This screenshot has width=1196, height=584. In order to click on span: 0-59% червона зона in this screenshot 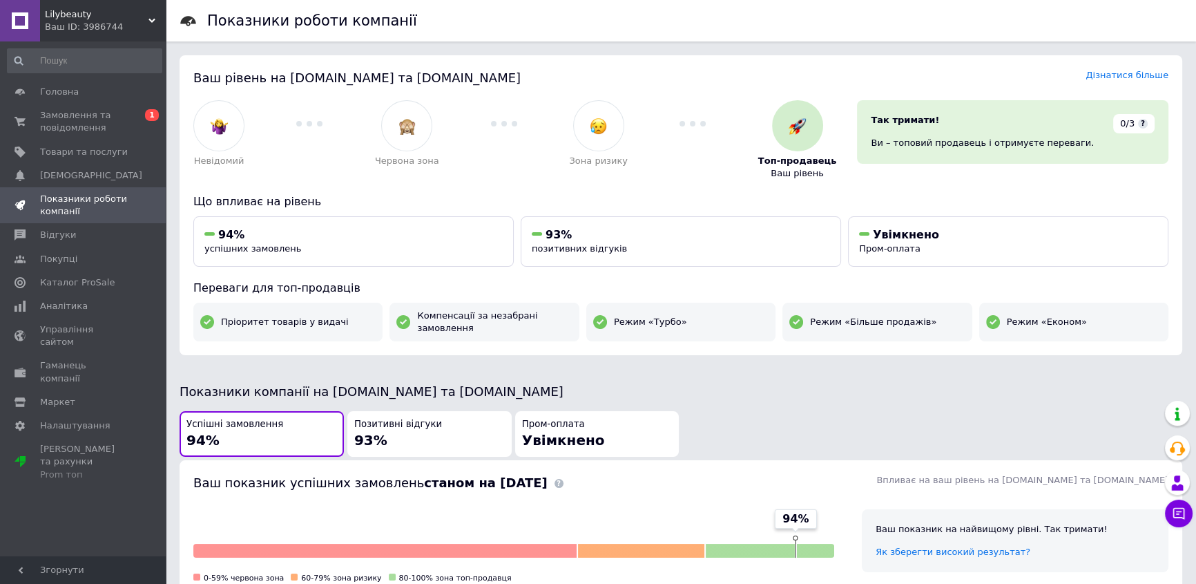, I will do `click(244, 577)`.